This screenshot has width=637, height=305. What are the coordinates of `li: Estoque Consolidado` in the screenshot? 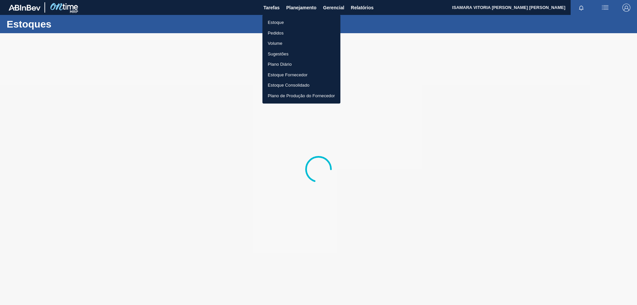 It's located at (301, 85).